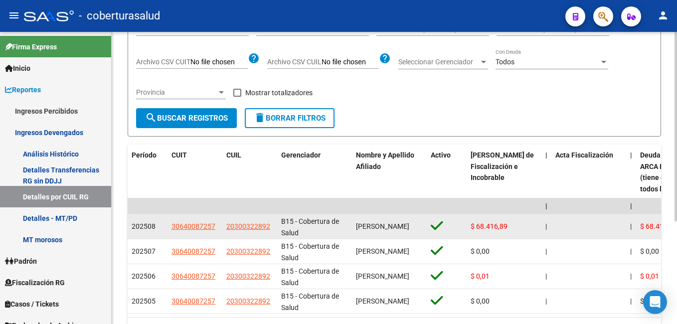 The height and width of the screenshot is (324, 677). I want to click on span: Gerenciador, so click(300, 155).